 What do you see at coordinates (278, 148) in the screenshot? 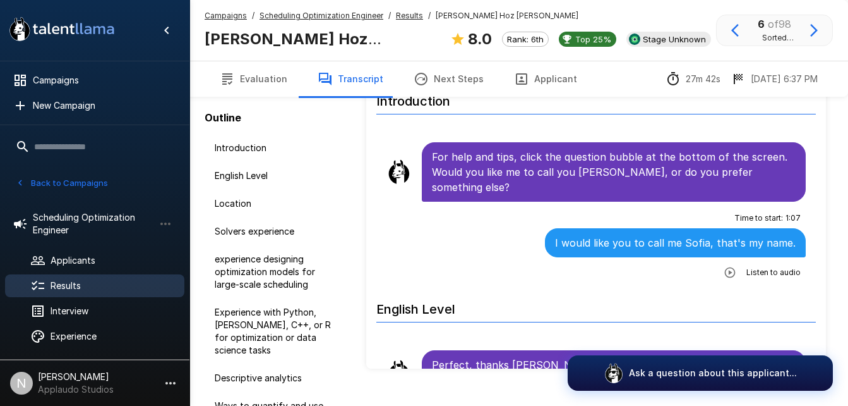
I see `div: Introduction` at bounding box center [278, 148].